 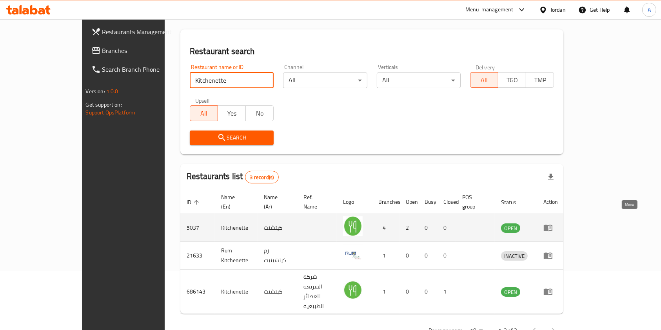 What do you see at coordinates (386, 202) in the screenshot?
I see `th: Branches` at bounding box center [386, 202].